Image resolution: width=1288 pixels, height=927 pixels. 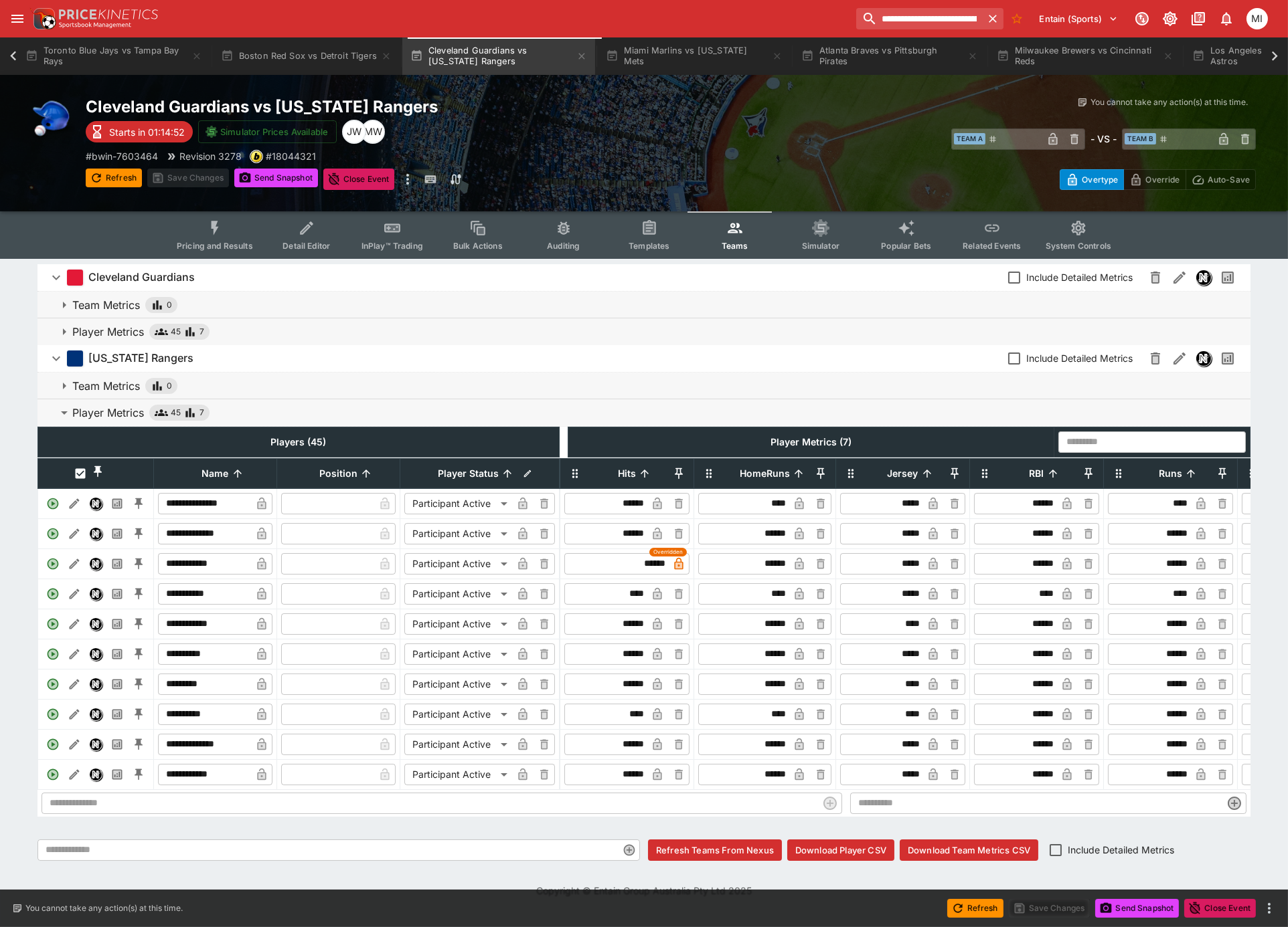 I want to click on span: Hits, so click(x=627, y=474).